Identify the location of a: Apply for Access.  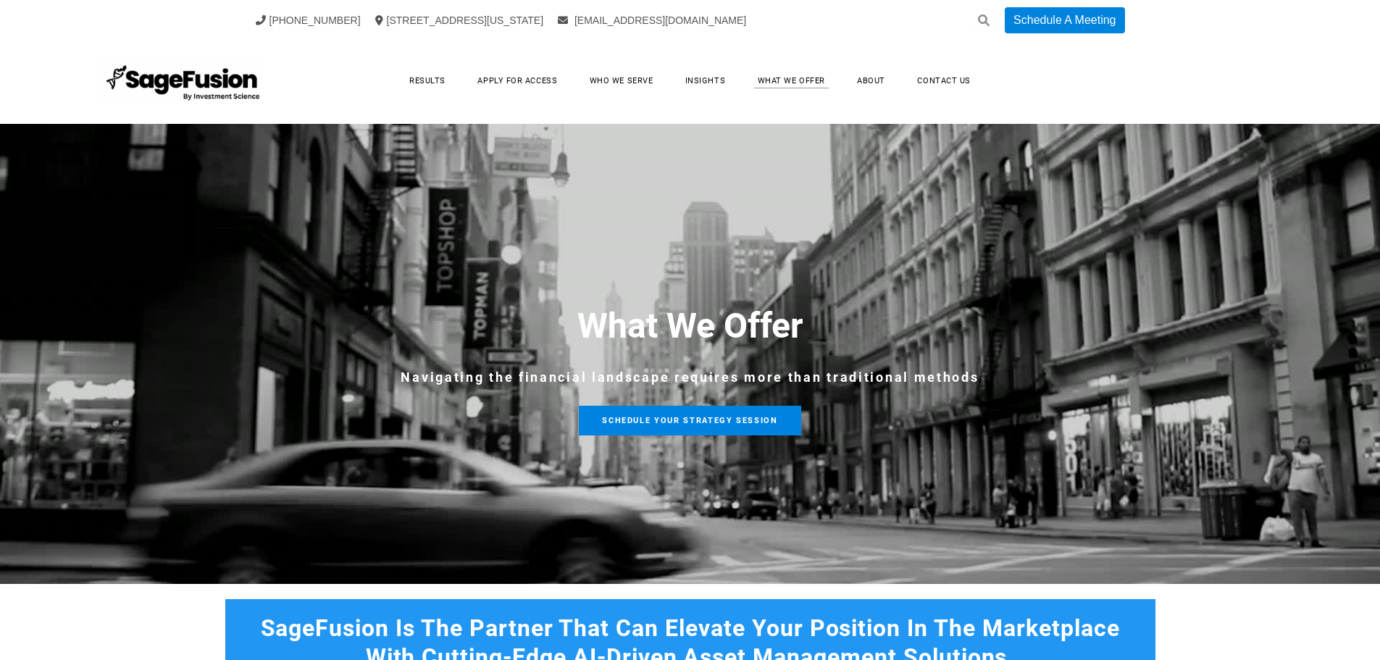
(517, 80).